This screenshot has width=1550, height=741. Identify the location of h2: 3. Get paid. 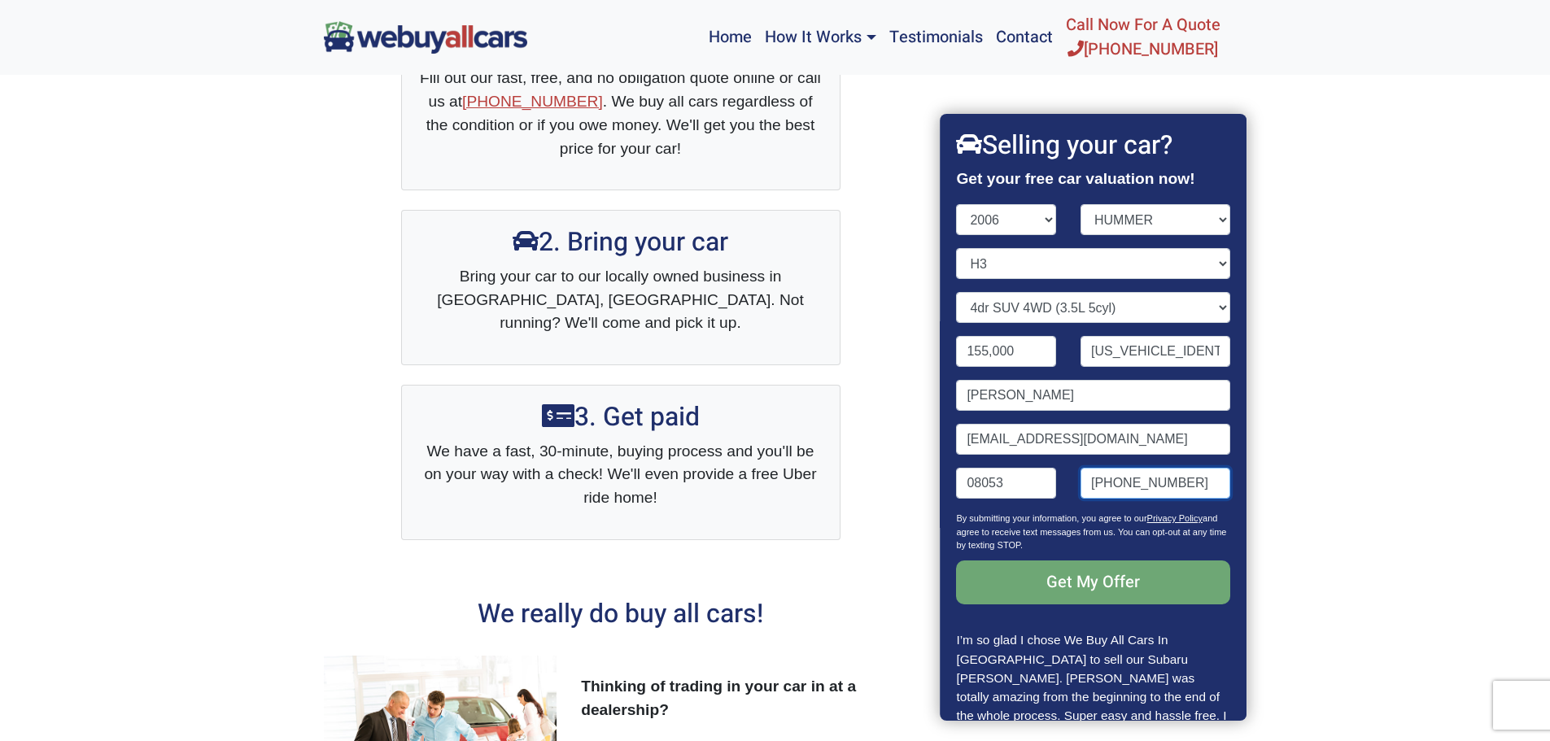
(621, 417).